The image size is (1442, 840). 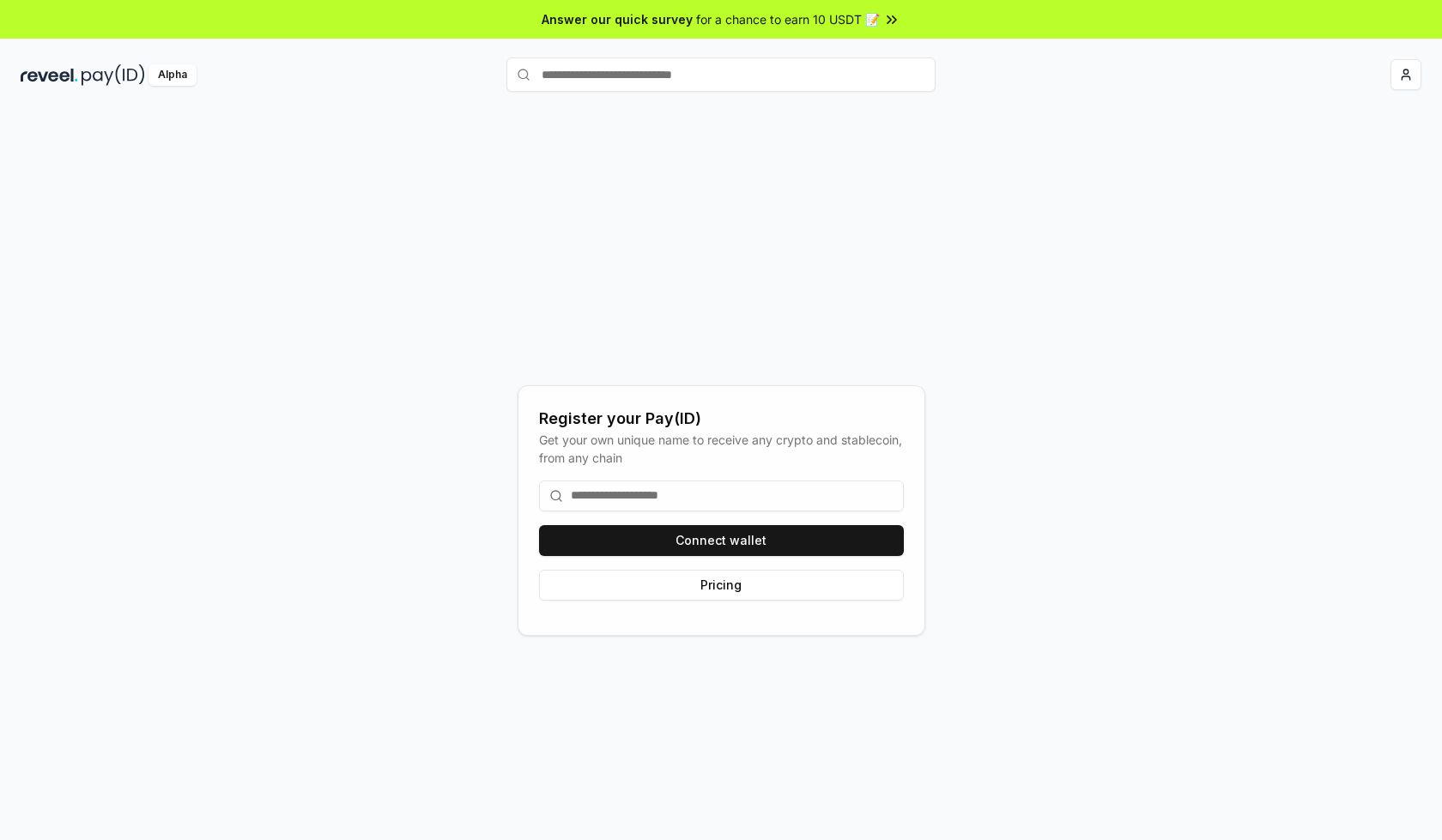 What do you see at coordinates (721, 419) in the screenshot?
I see `div: Register your Pay(ID)` at bounding box center [721, 419].